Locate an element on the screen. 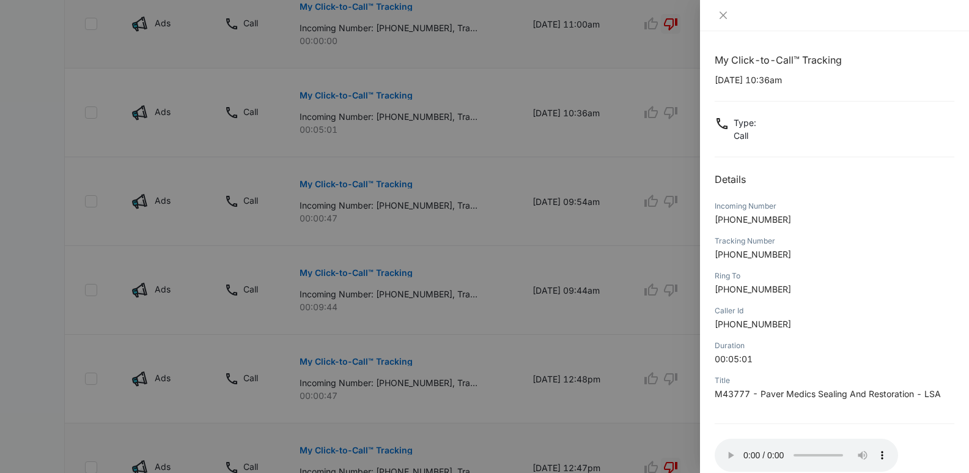 This screenshot has height=473, width=969. div: Ring To is located at coordinates (835, 276).